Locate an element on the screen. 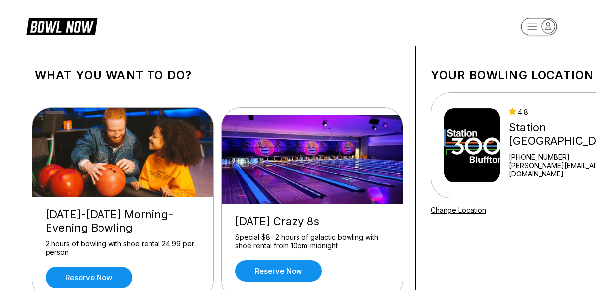 The height and width of the screenshot is (290, 596). img: Thursday Crazy 8s is located at coordinates (313, 159).